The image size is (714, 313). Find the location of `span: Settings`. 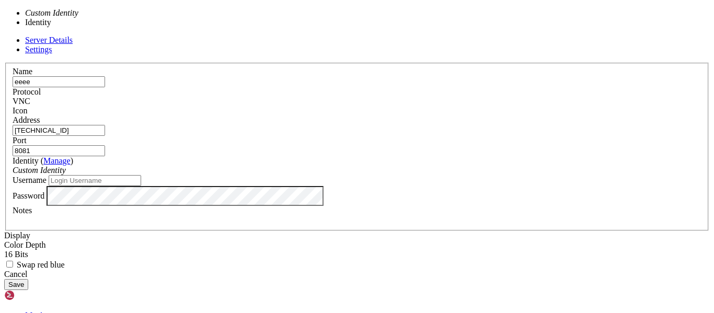

span: Settings is located at coordinates (39, 49).